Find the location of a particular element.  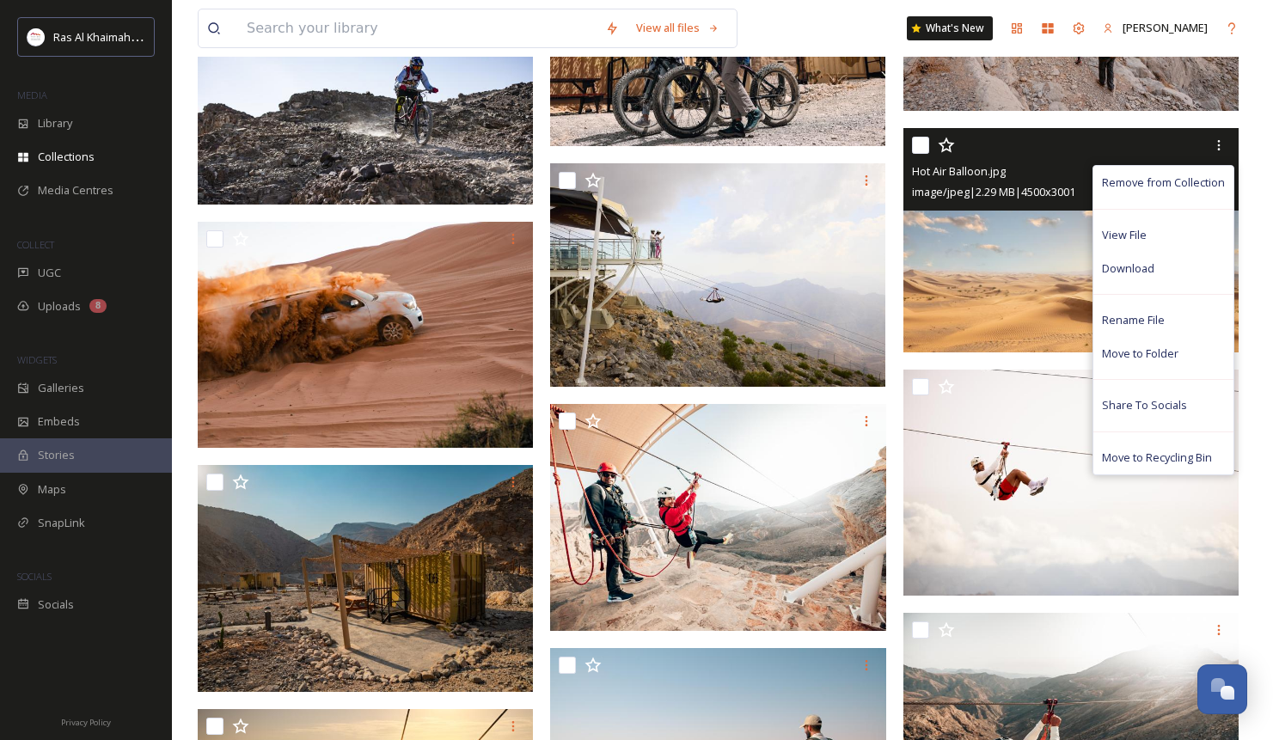

span: Uploads is located at coordinates (59, 306).